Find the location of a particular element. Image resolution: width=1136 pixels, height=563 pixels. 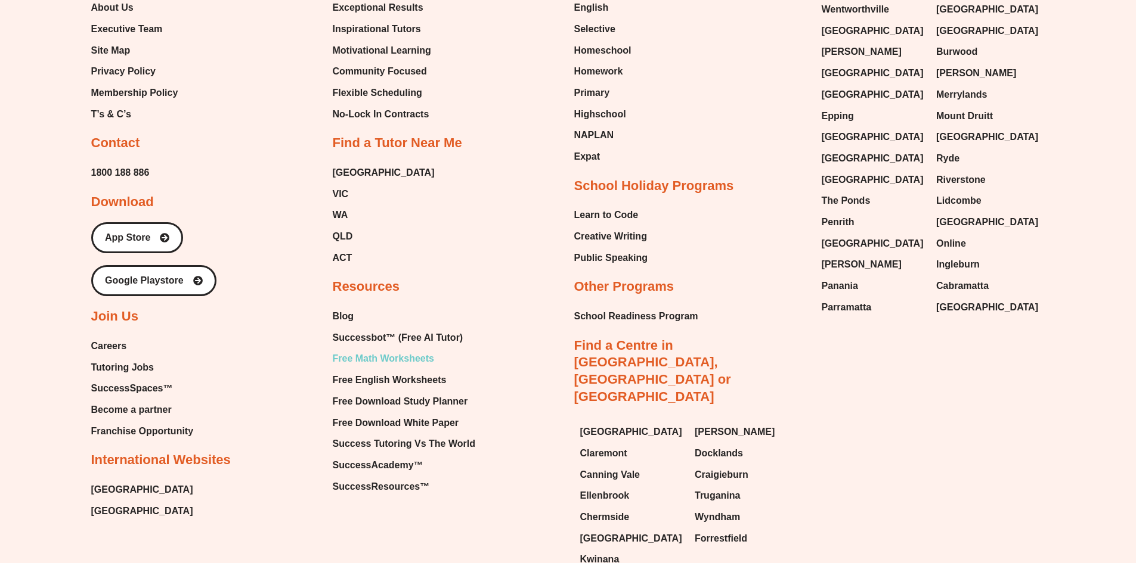

a: Highschool is located at coordinates (603, 114).